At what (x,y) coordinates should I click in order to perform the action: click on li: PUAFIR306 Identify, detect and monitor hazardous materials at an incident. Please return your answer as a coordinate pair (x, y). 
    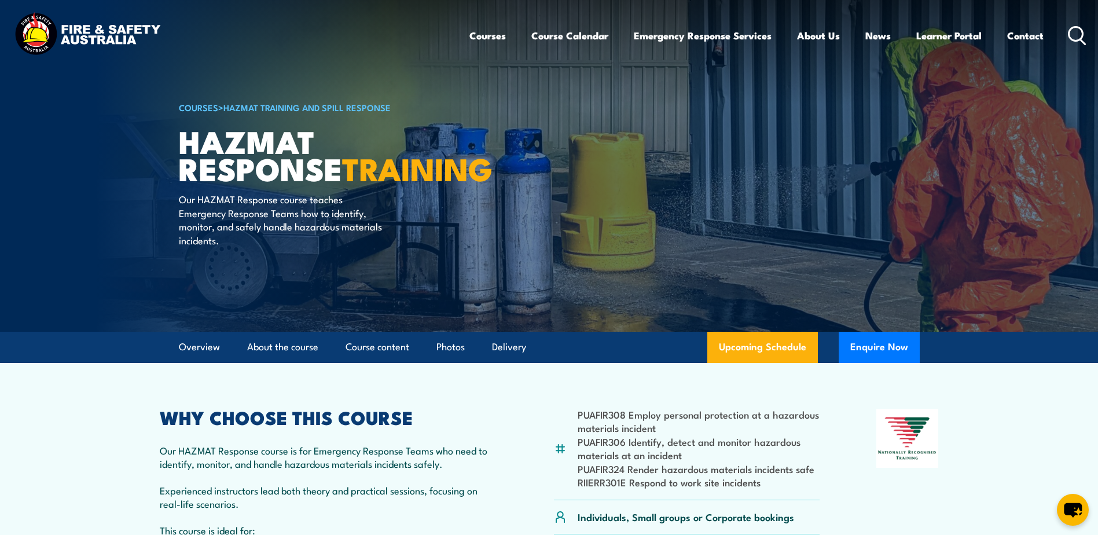
    Looking at the image, I should click on (699, 448).